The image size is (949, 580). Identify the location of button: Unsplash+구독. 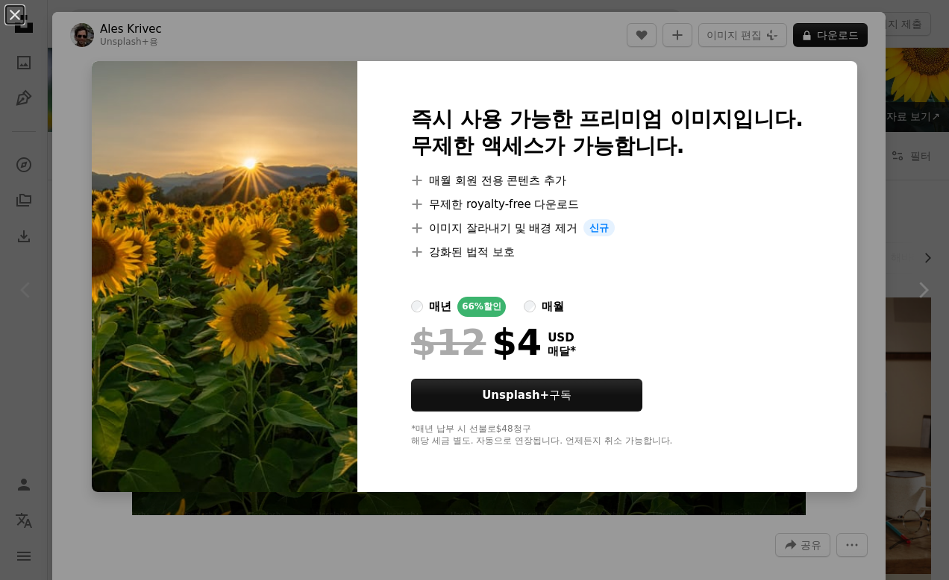
(527, 395).